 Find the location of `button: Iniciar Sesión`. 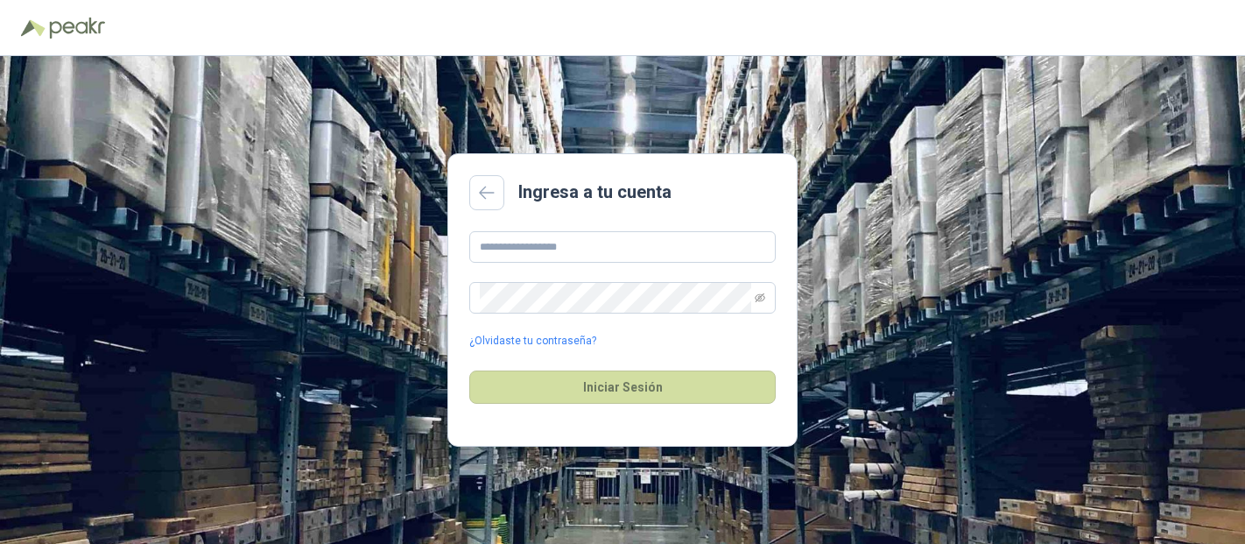

button: Iniciar Sesión is located at coordinates (622, 387).